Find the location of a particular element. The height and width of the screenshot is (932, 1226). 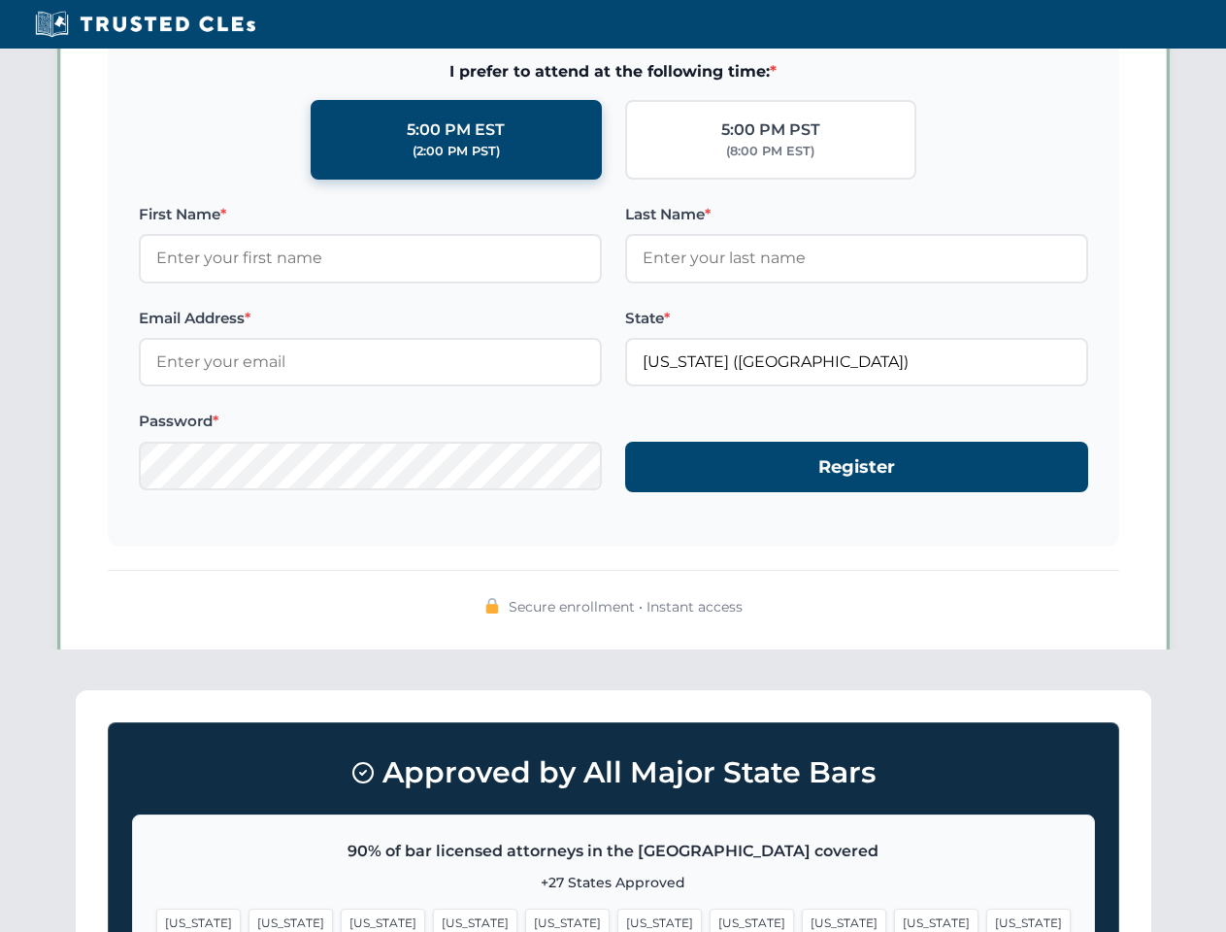

input: California (CA) is located at coordinates (856, 362).